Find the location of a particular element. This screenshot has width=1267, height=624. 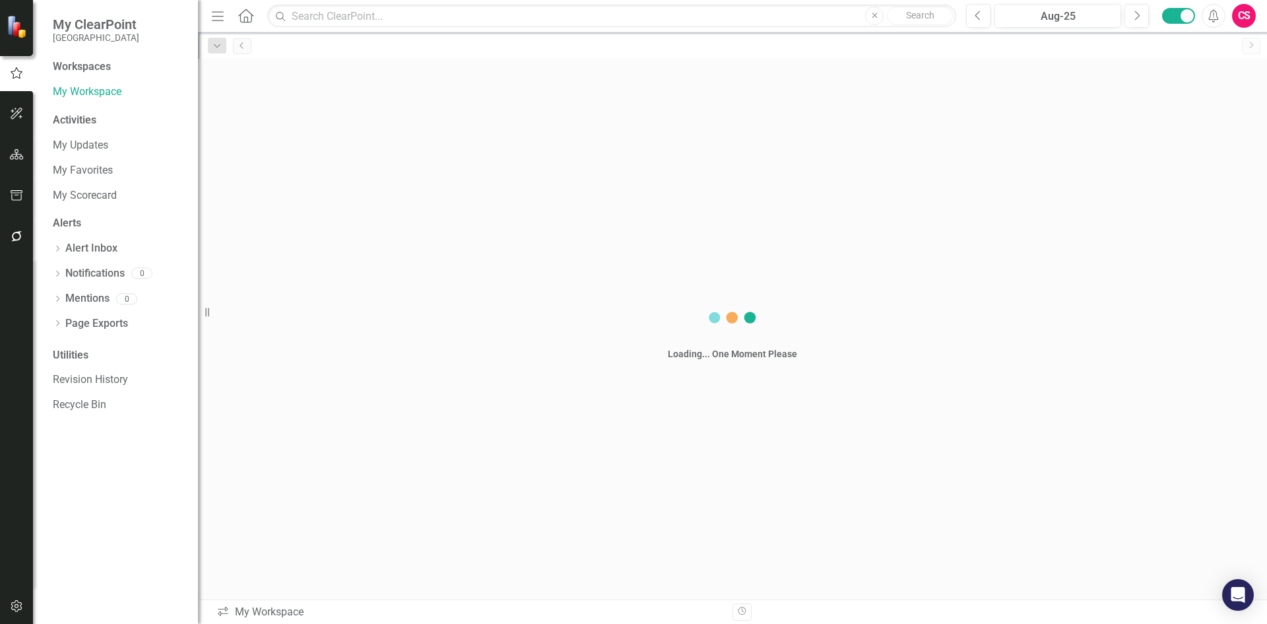

div: Open Intercom Messenger is located at coordinates (1238, 595).